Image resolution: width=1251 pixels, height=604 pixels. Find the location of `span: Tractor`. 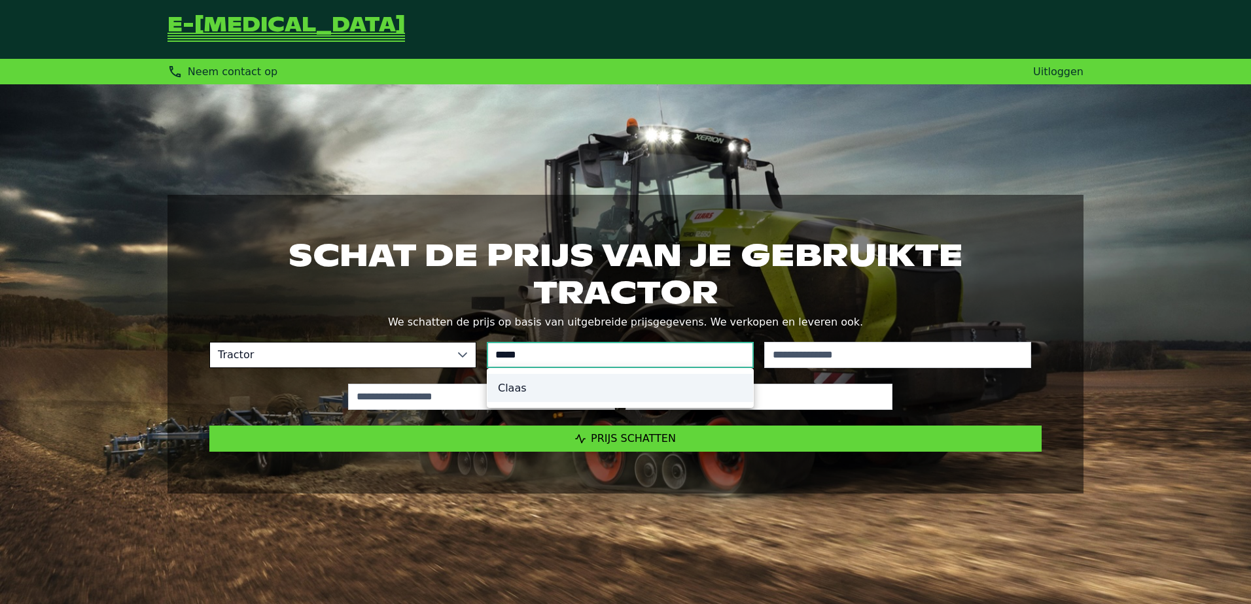

span: Tractor is located at coordinates (330, 355).